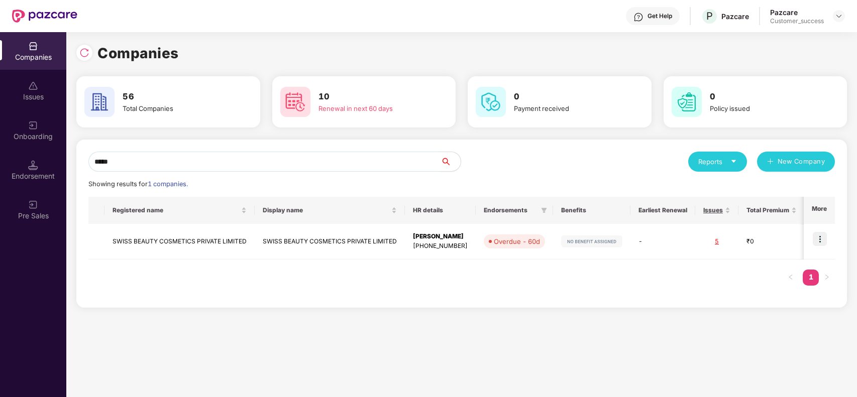 Image resolution: width=857 pixels, height=397 pixels. Describe the element at coordinates (517, 242) in the screenshot. I see `div: Overdue - 60d` at that location.